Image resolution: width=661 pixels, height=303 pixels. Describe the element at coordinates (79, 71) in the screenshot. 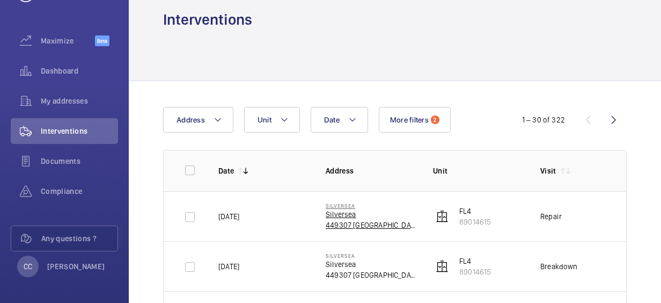

I see `span: Dashboard` at that location.